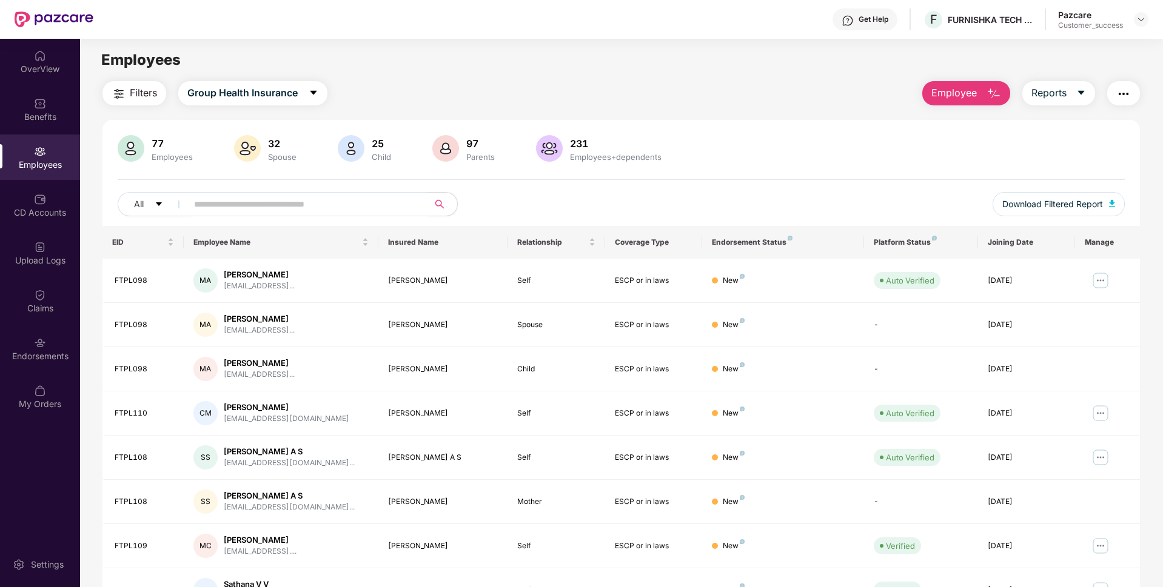  I want to click on div: 25, so click(381, 144).